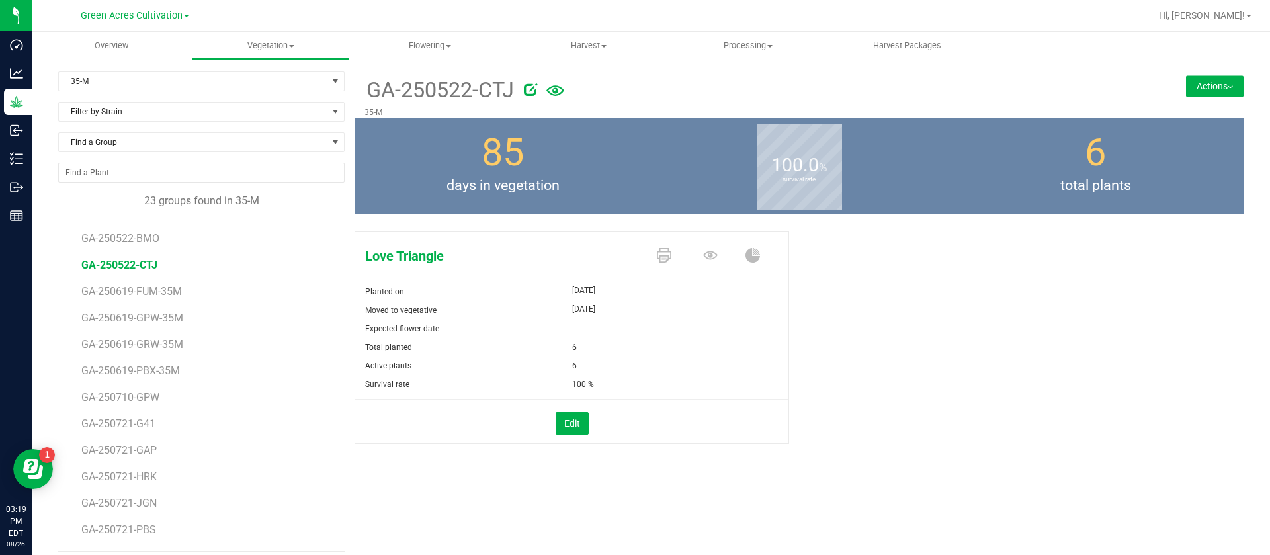 Image resolution: width=1270 pixels, height=555 pixels. I want to click on a: Harvest Packages, so click(907, 46).